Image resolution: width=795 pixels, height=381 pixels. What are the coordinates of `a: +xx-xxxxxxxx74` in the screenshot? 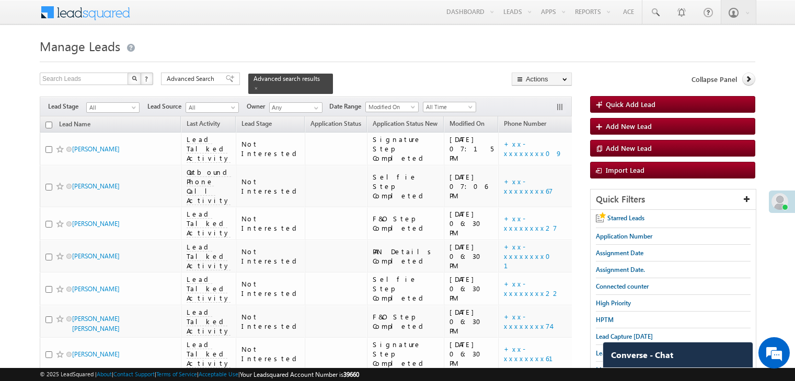 It's located at (527, 321).